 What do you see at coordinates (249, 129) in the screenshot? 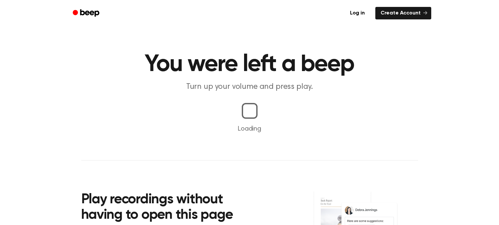
I see `p: Loading` at bounding box center [249, 129].